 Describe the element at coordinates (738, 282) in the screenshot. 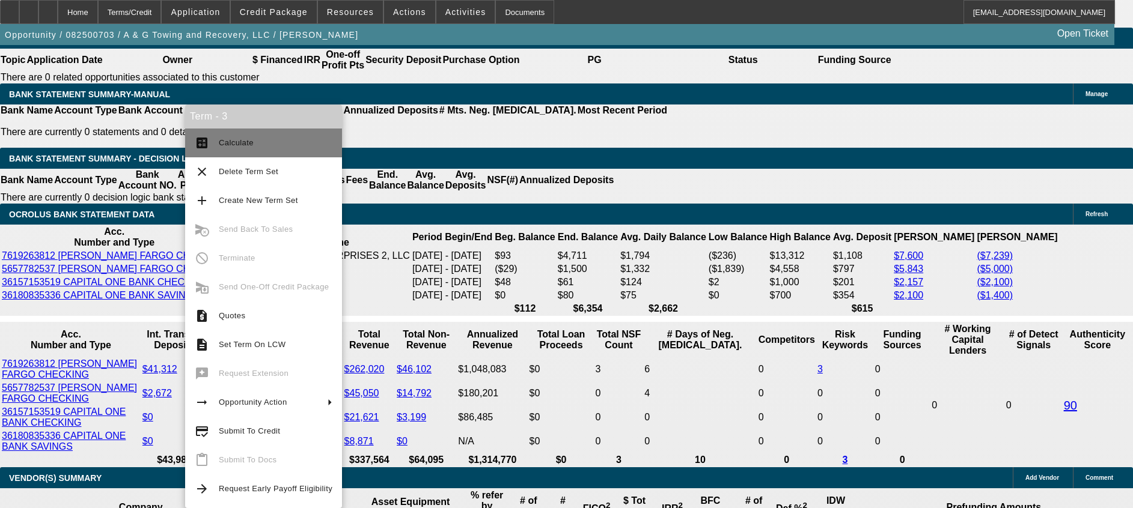

I see `td: $2` at that location.